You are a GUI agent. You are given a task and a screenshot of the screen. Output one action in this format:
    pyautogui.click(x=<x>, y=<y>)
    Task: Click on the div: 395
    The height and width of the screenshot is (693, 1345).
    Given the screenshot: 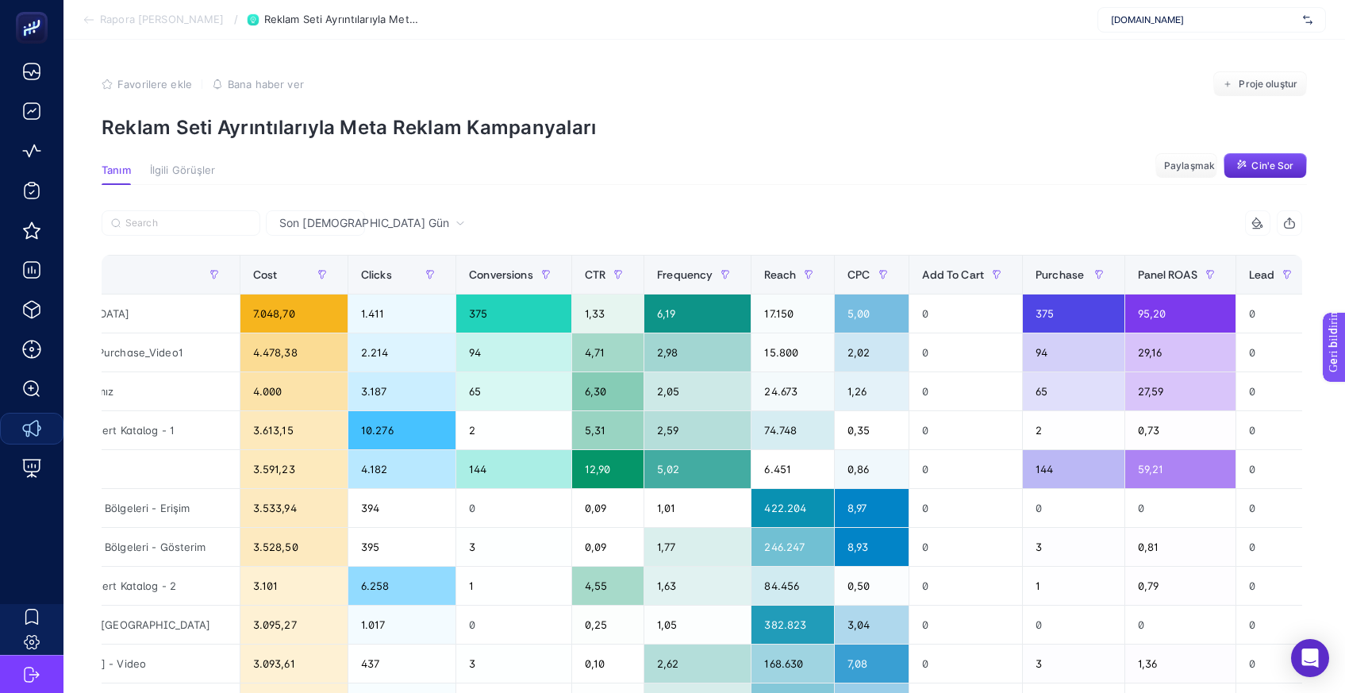 What is the action you would take?
    pyautogui.click(x=402, y=547)
    